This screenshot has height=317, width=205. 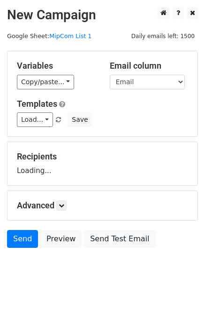 I want to click on h5: Recipients, so click(x=102, y=156).